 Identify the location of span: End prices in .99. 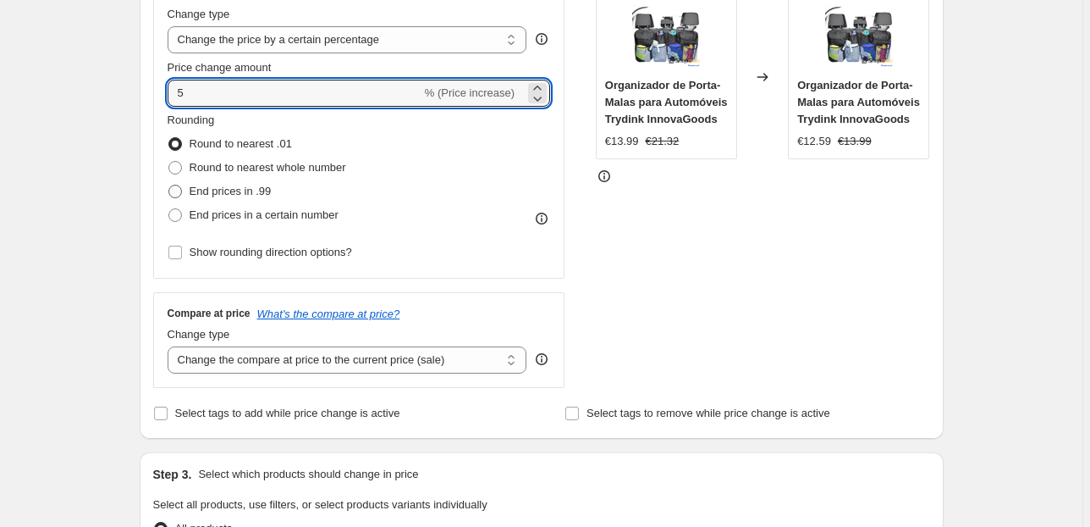
(230, 190).